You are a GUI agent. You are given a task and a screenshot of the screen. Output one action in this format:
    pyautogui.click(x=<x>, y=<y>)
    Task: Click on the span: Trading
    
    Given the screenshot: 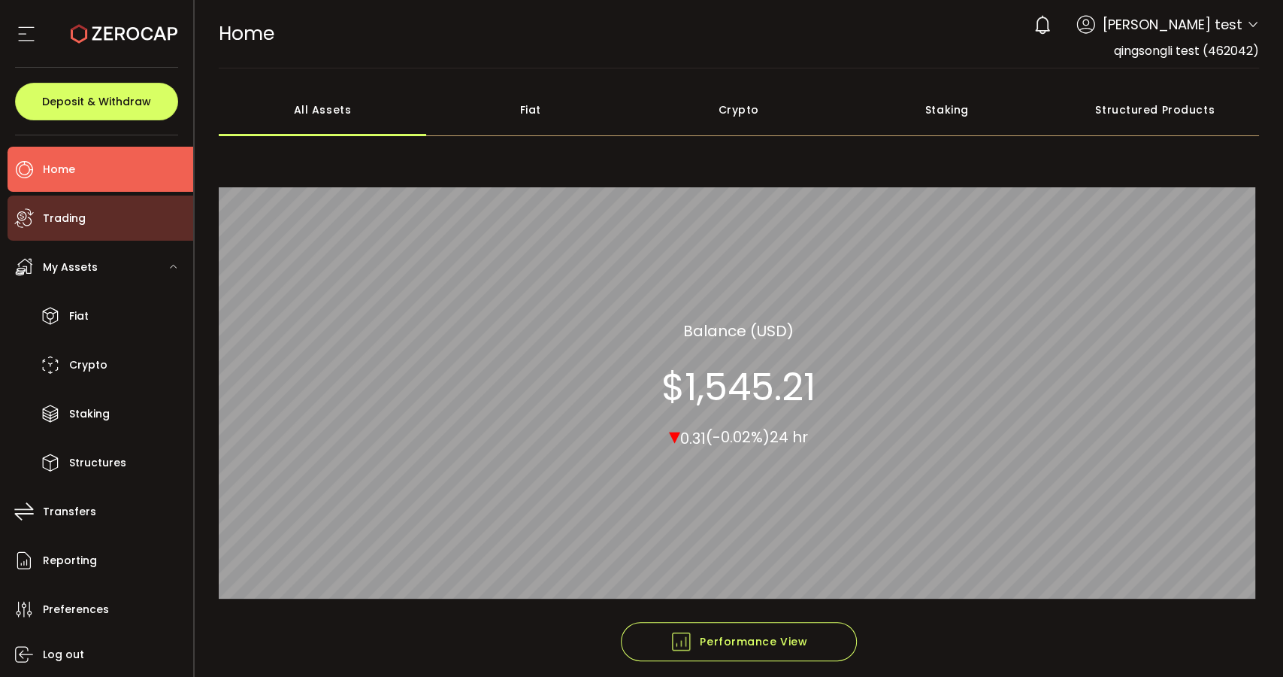 What is the action you would take?
    pyautogui.click(x=64, y=218)
    